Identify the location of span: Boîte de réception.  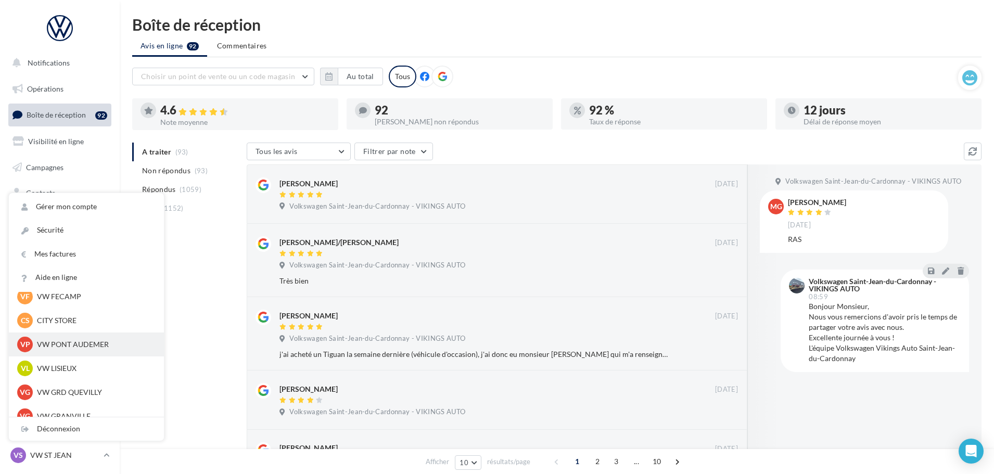
(56, 114).